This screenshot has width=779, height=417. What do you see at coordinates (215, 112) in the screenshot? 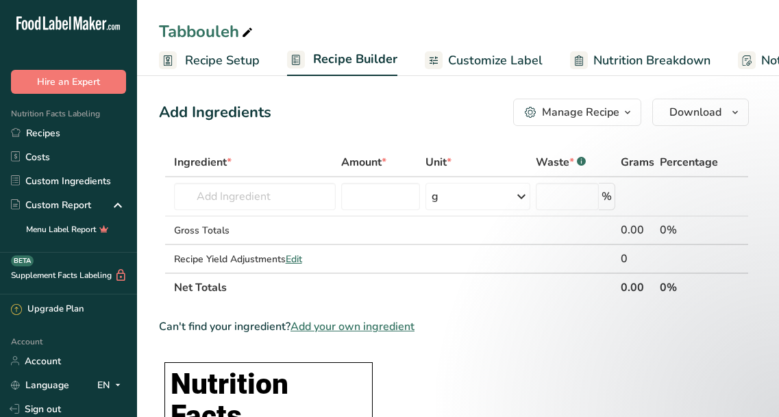
I see `div: Add Ingredients` at bounding box center [215, 112].